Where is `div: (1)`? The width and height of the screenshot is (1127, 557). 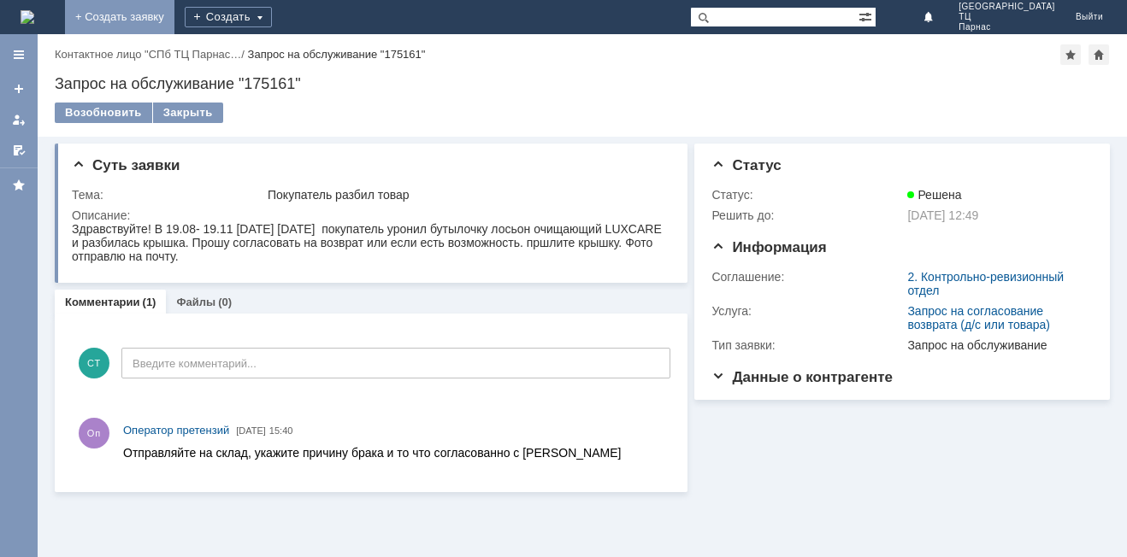 div: (1) is located at coordinates (150, 302).